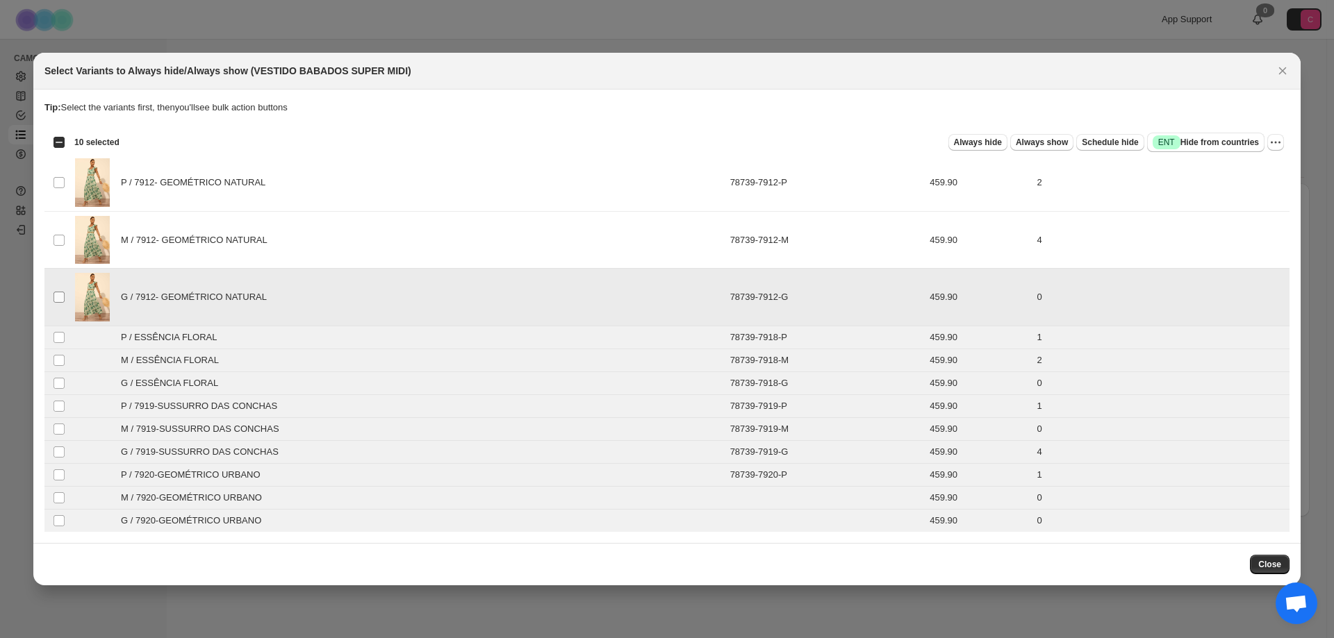  I want to click on span: P / 7912- GEOMÉTRICO NATURAL, so click(197, 183).